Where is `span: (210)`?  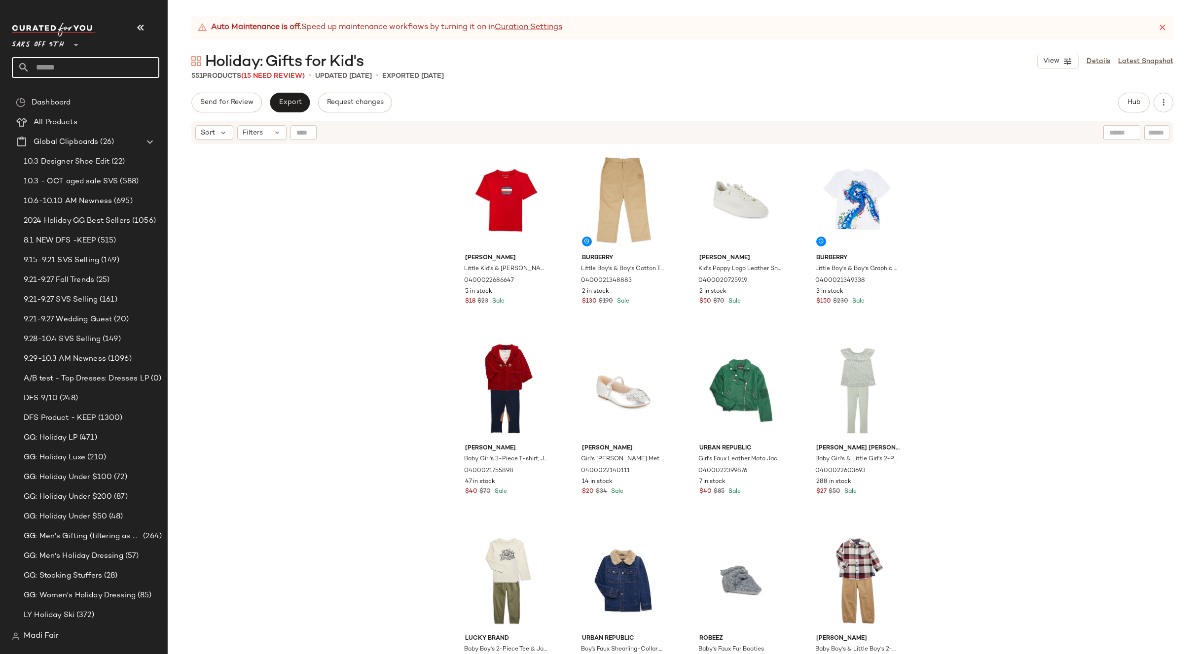
span: (210) is located at coordinates (96, 458).